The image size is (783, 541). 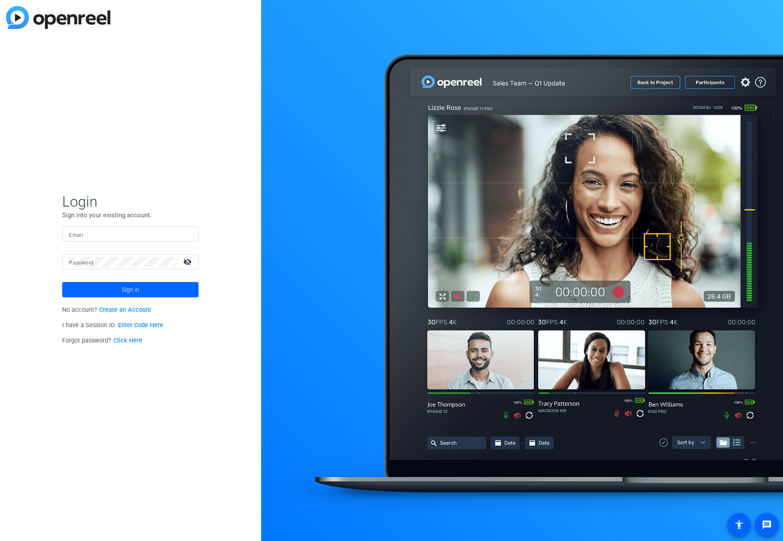 What do you see at coordinates (76, 235) in the screenshot?
I see `mat-label: Email` at bounding box center [76, 235].